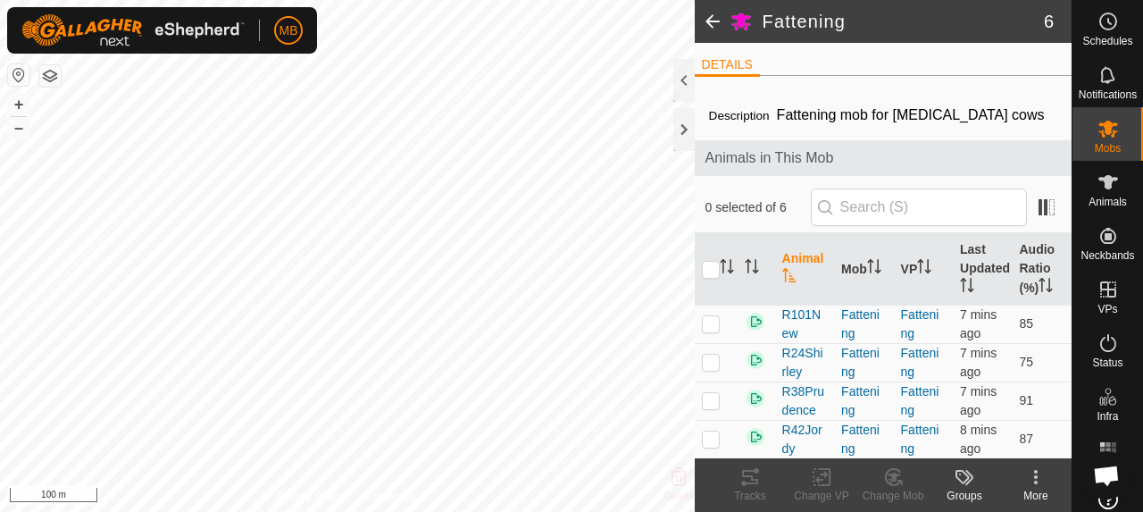 This screenshot has width=1143, height=512. Describe the element at coordinates (1108, 470) in the screenshot. I see `span: Heatmap` at that location.